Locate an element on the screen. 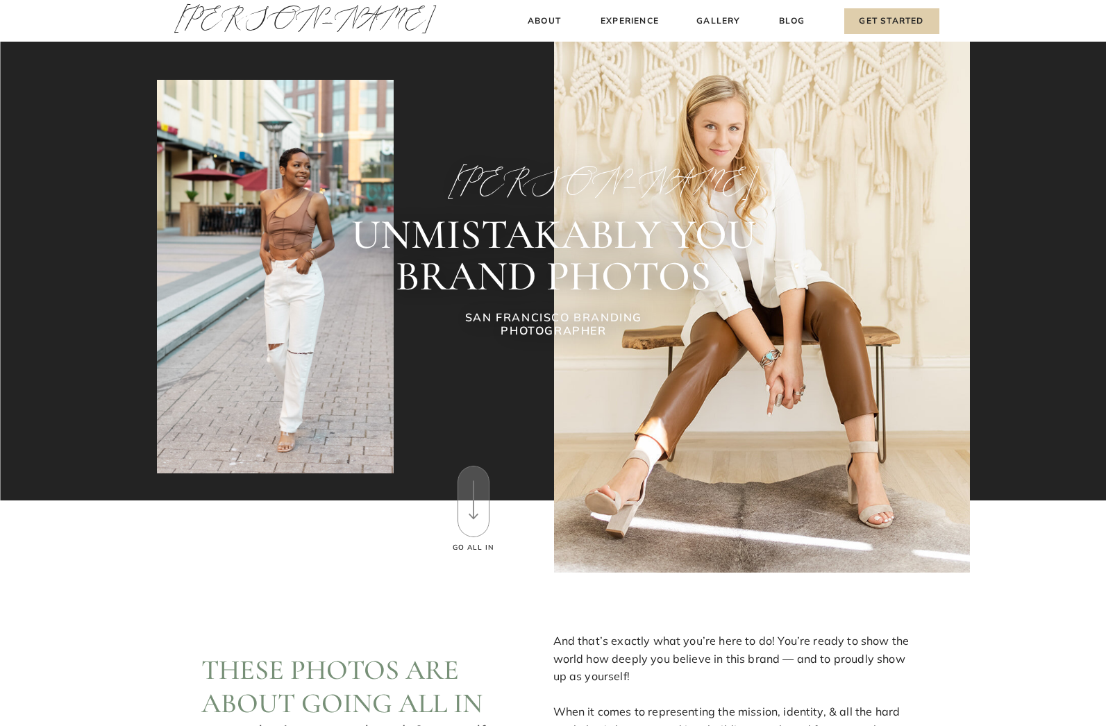 This screenshot has height=726, width=1106. a: Gallery is located at coordinates (718, 21).